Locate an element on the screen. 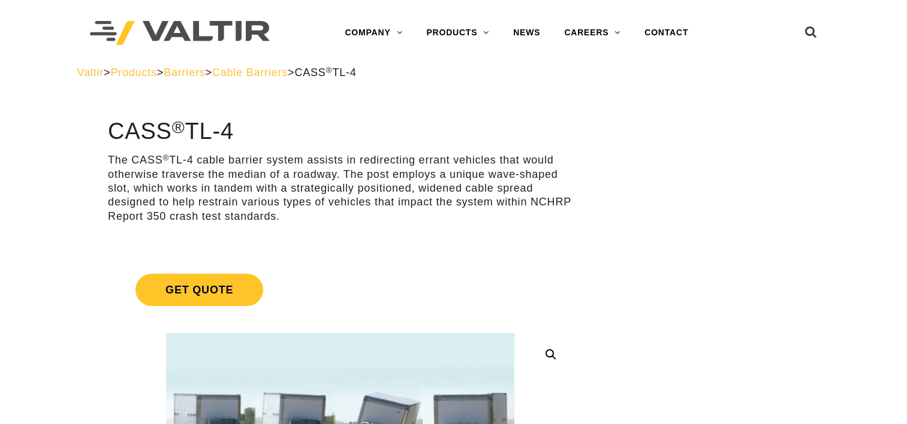 This screenshot has height=424, width=907. span: CASS TL-4 is located at coordinates (325, 73).